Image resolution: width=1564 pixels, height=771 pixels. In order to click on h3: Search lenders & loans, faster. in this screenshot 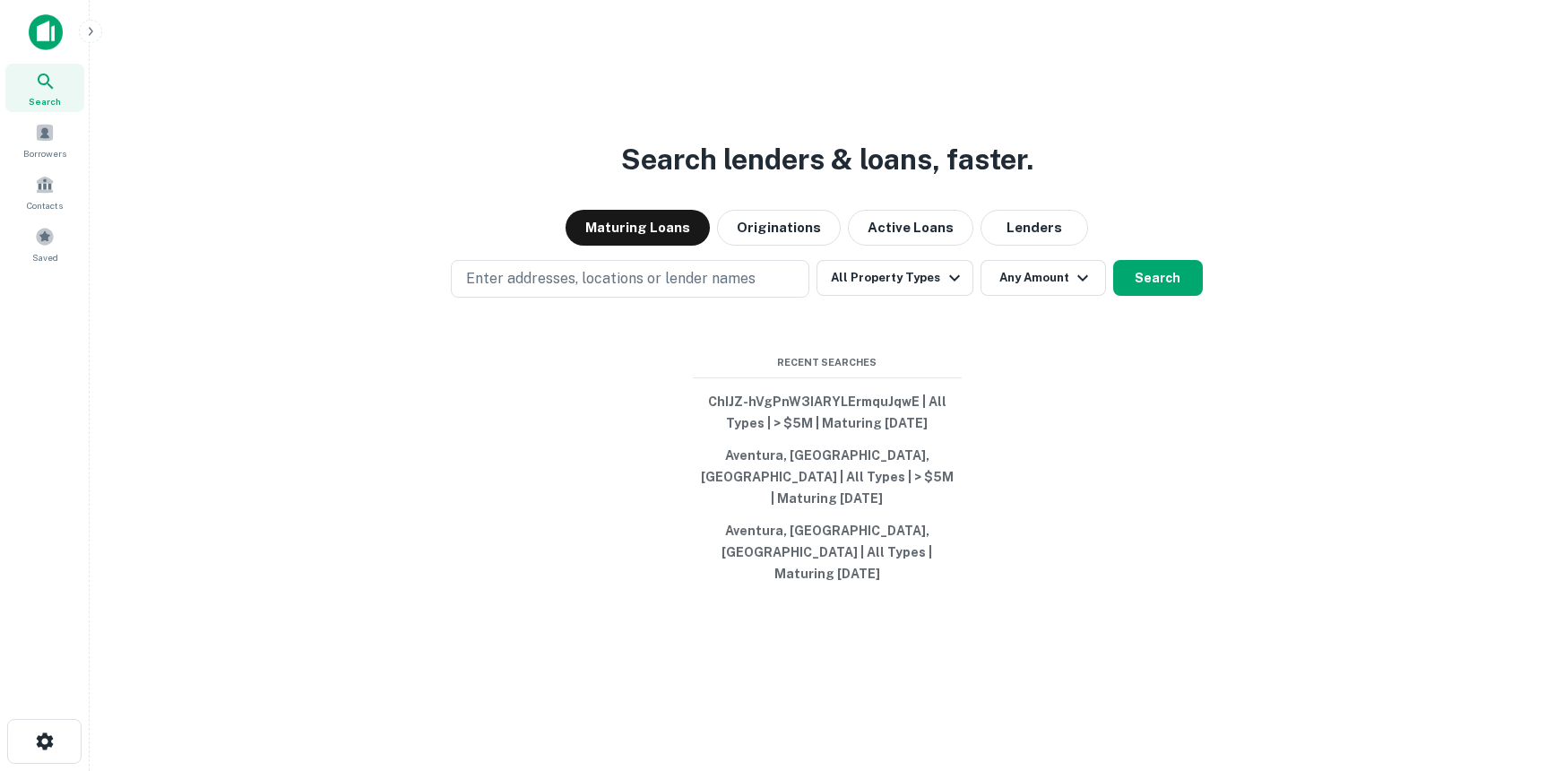, I will do `click(827, 159)`.